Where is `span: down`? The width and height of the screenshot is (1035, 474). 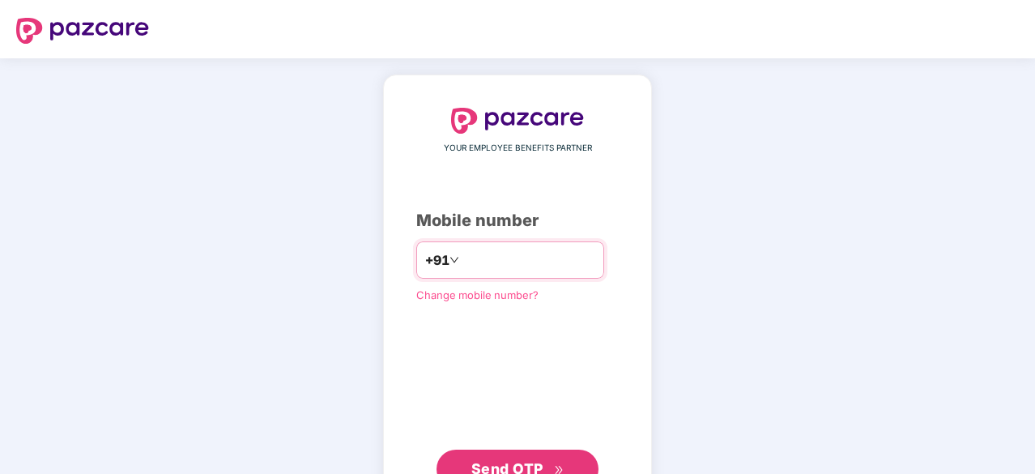
span: down is located at coordinates (454, 260).